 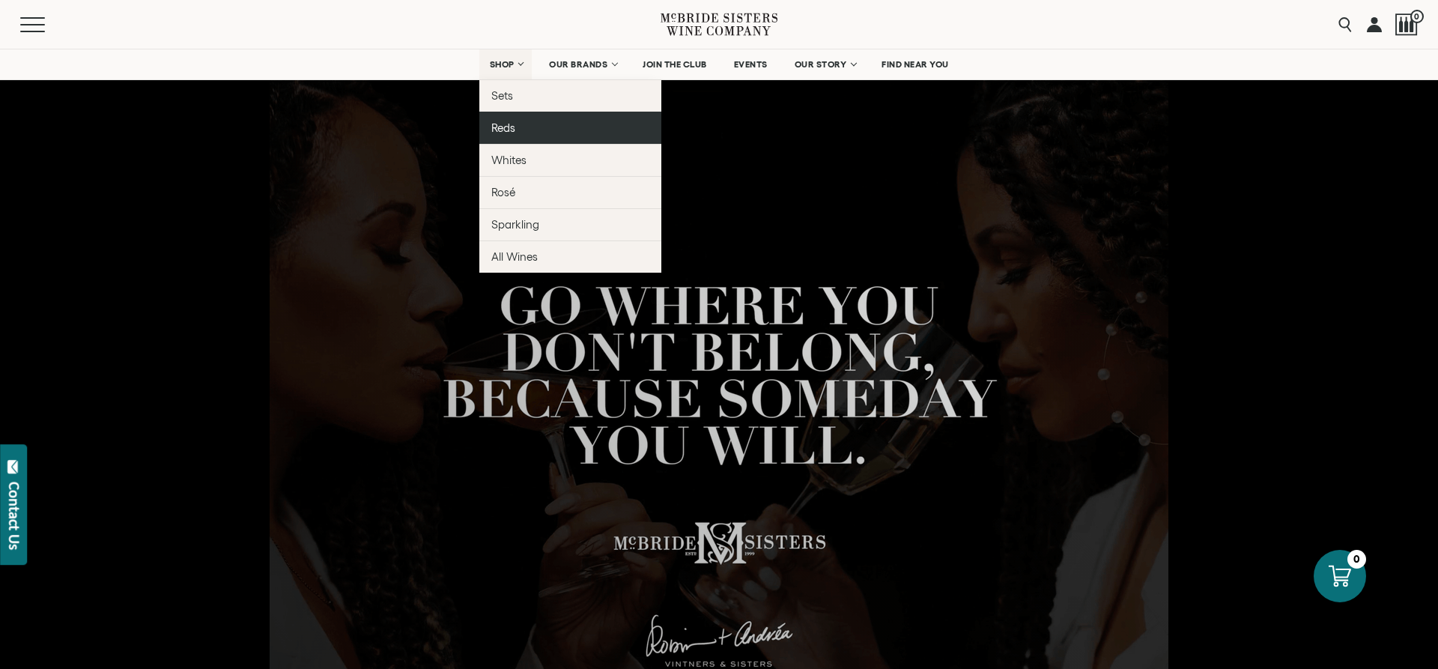 I want to click on span: JOIN THE CLUB, so click(x=675, y=64).